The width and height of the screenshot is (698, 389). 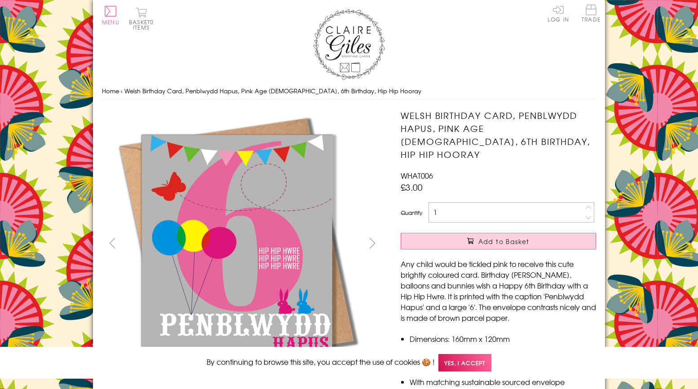 I want to click on img: Welsh Birthday Card, Penblwydd Hapus, Pink Age 6, 6th Birthday, Hip Hip Hooray, so click(x=237, y=244).